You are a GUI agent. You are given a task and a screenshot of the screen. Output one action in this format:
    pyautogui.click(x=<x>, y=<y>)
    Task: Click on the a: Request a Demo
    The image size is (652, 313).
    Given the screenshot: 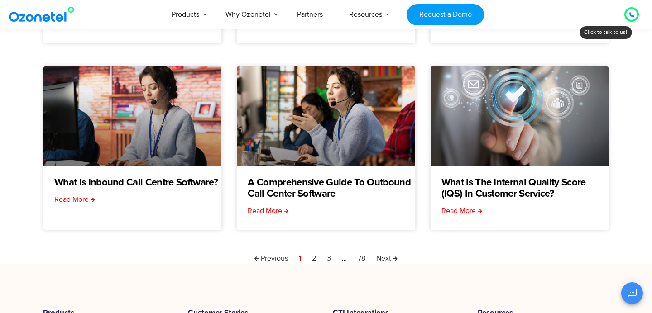 What is the action you would take?
    pyautogui.click(x=445, y=14)
    